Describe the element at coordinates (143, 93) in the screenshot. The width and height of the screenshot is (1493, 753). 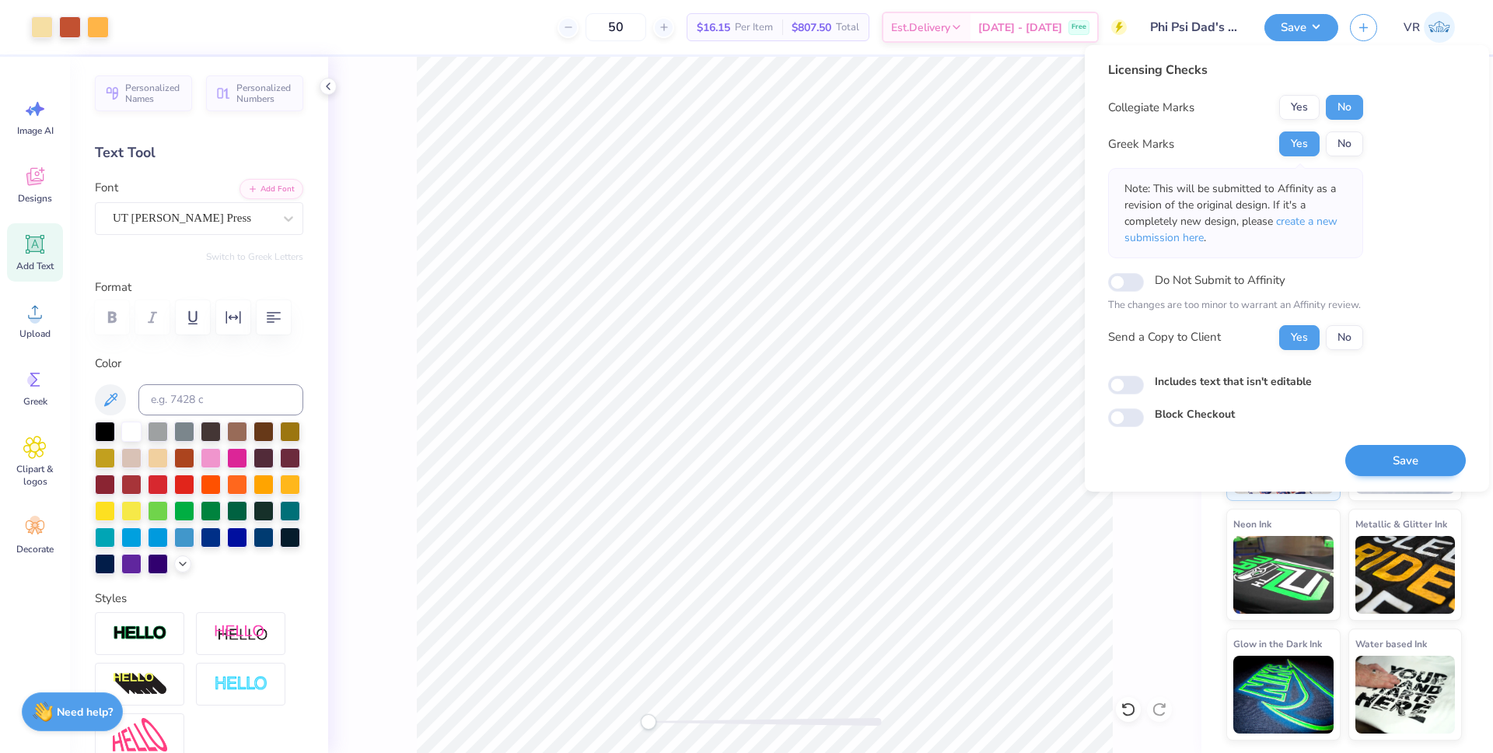
I see `button: Personalized Names` at that location.